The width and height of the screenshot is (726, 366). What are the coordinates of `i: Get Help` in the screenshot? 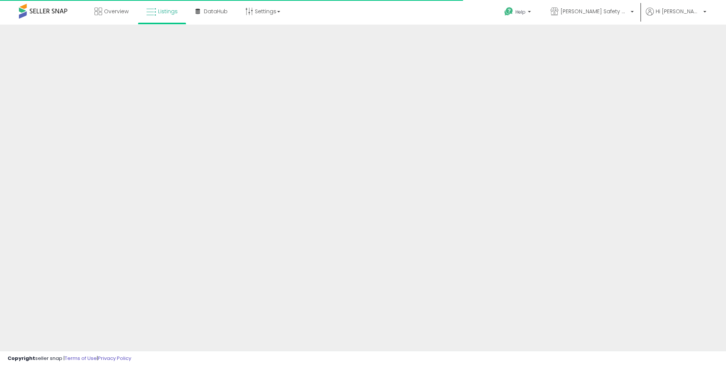 It's located at (509, 11).